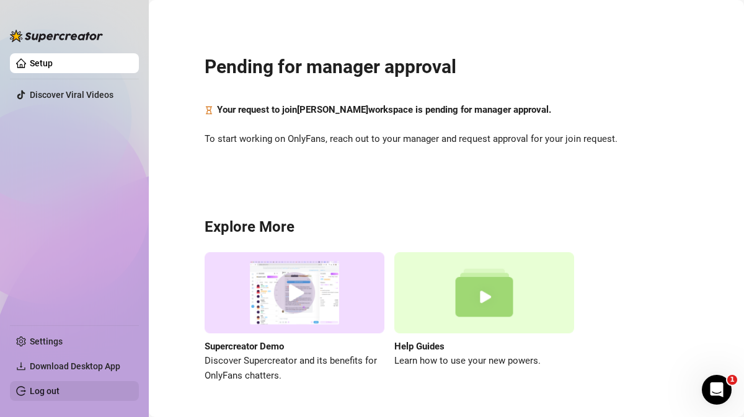 This screenshot has height=417, width=744. Describe the element at coordinates (209, 110) in the screenshot. I see `span: hourglass` at that location.